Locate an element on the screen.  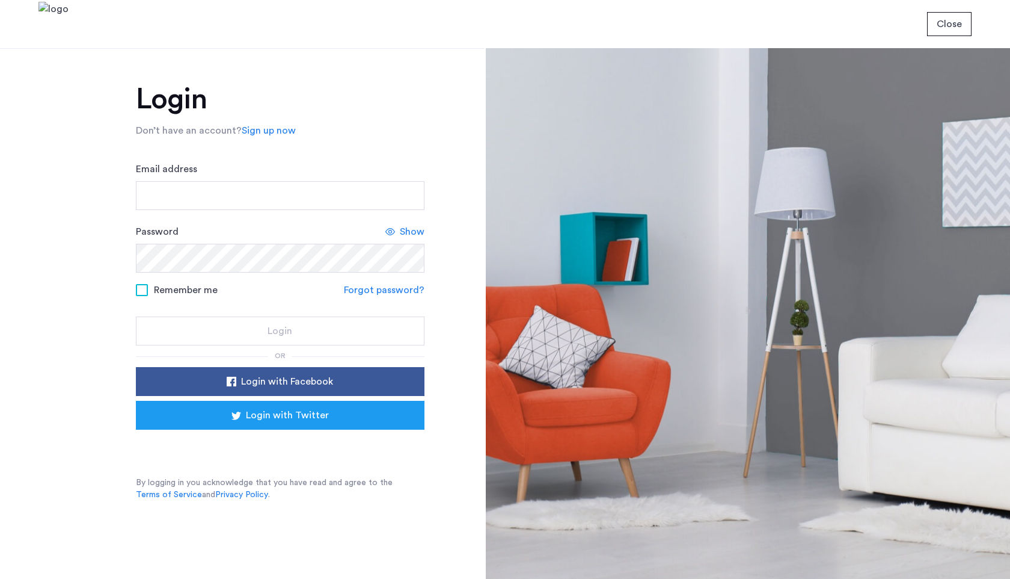
span: Show is located at coordinates (412, 232).